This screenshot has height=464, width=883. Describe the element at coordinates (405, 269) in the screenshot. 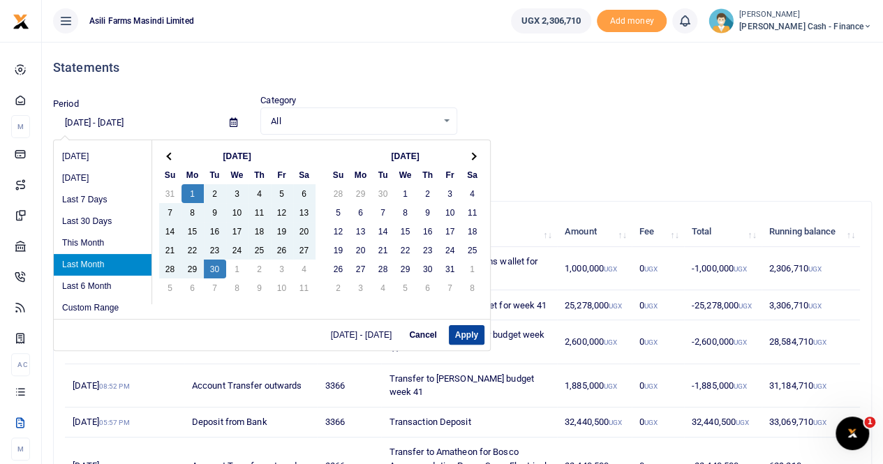

I see `td: 29` at that location.